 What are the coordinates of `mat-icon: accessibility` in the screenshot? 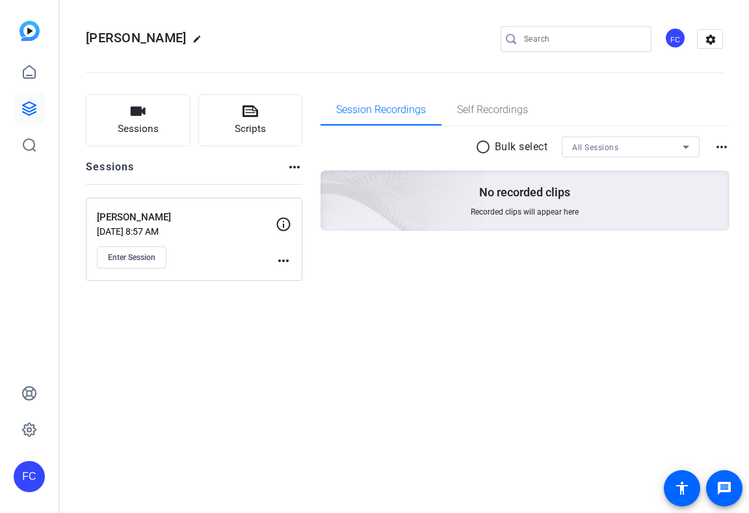 It's located at (682, 488).